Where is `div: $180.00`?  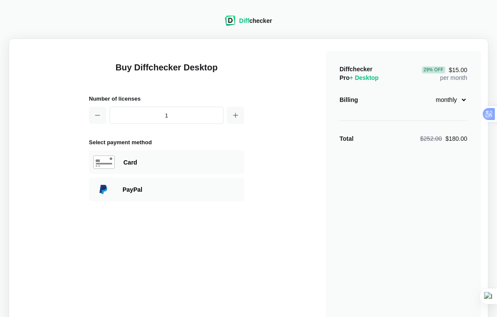
div: $180.00 is located at coordinates (444, 139).